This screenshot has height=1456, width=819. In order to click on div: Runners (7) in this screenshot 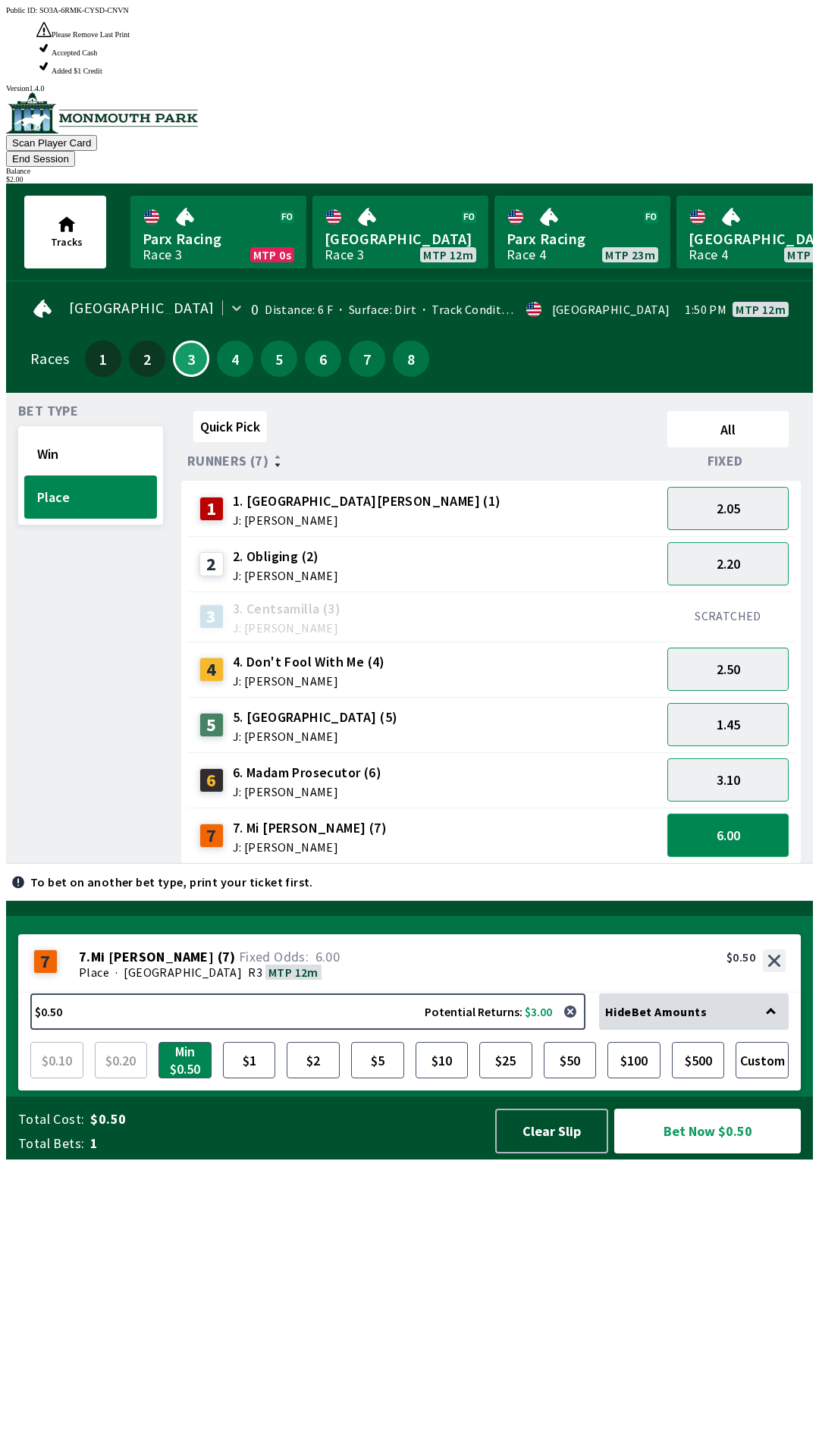, I will do `click(424, 461)`.